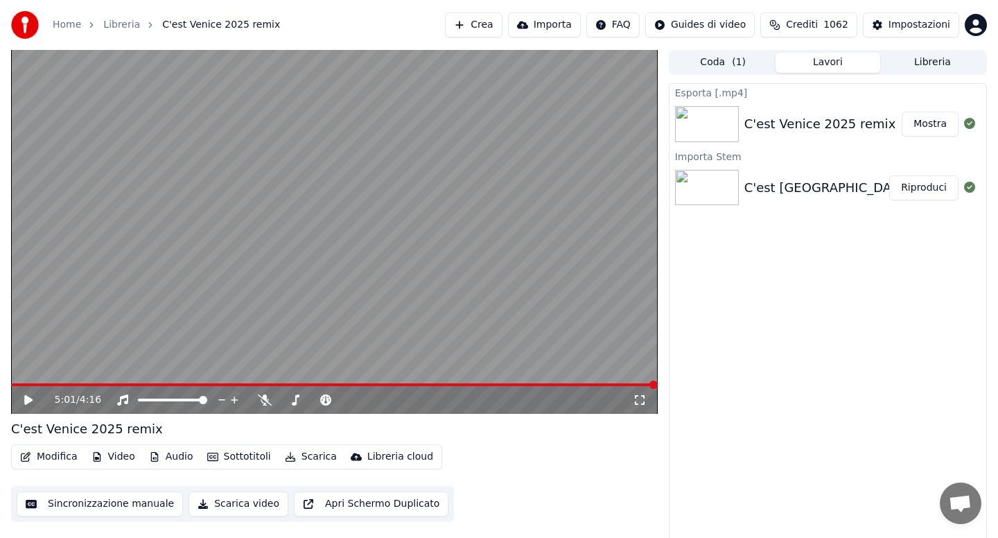 Image resolution: width=998 pixels, height=538 pixels. Describe the element at coordinates (828, 156) in the screenshot. I see `div: Importa Stem` at that location.